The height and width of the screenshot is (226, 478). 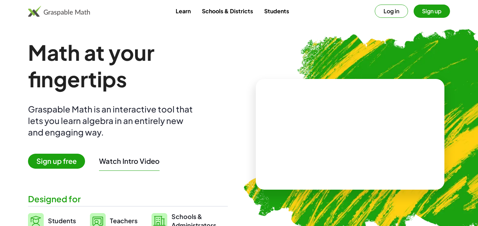 What do you see at coordinates (128, 199) in the screenshot?
I see `div: Designed for` at bounding box center [128, 199].